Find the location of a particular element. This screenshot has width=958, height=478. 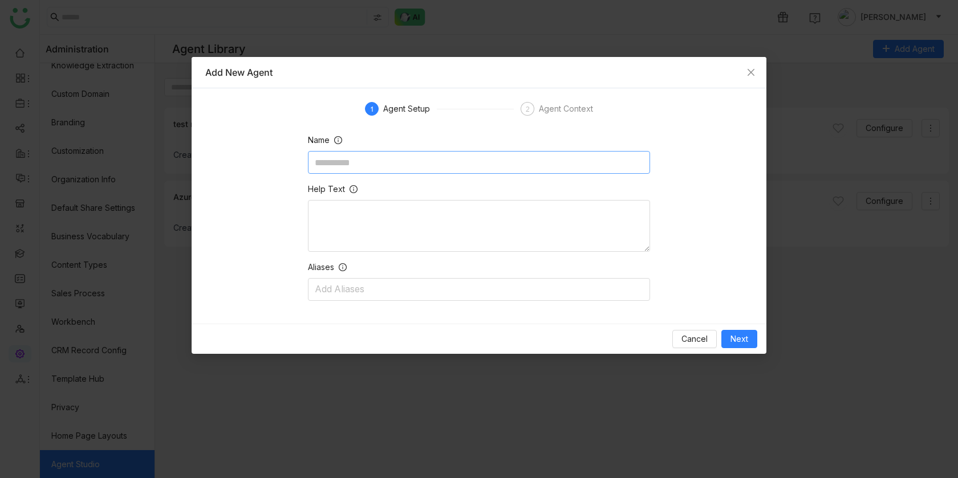

span: 1 is located at coordinates (372, 109).